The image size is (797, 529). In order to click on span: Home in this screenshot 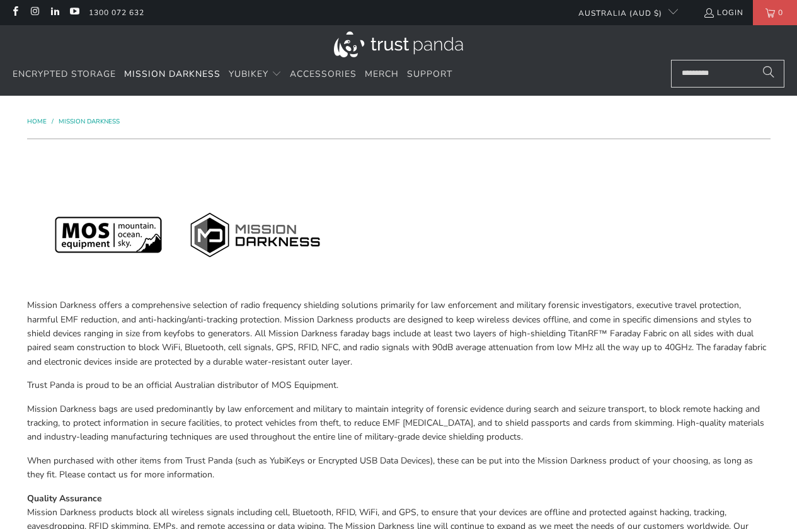, I will do `click(37, 122)`.